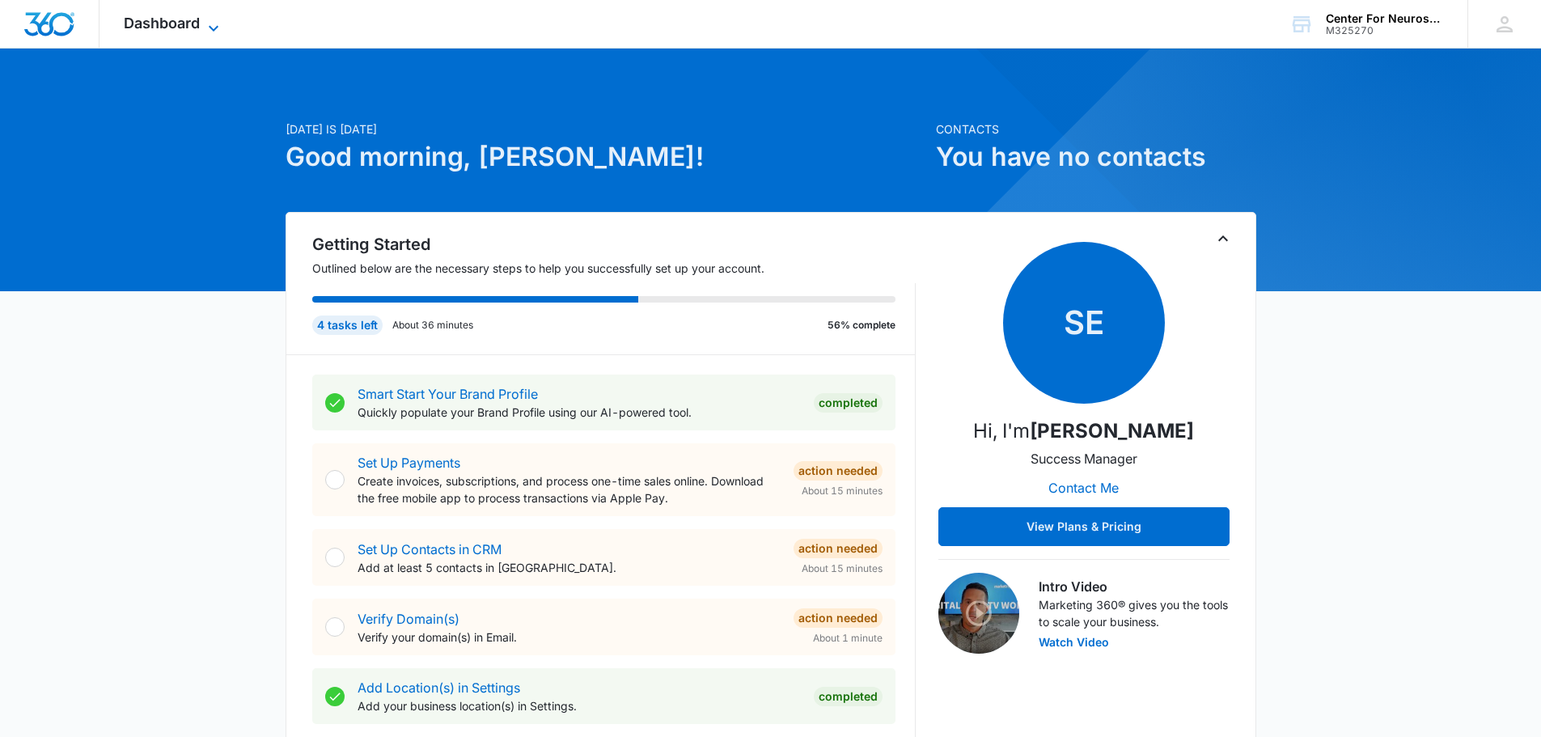 The height and width of the screenshot is (737, 1541). What do you see at coordinates (1385, 19) in the screenshot?
I see `div: account name` at bounding box center [1385, 19].